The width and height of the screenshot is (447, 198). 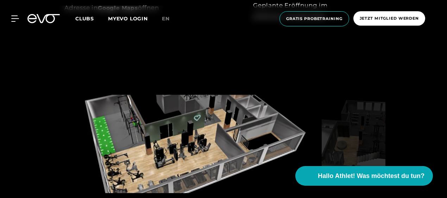 I want to click on span: Gratis Probetraining, so click(x=314, y=19).